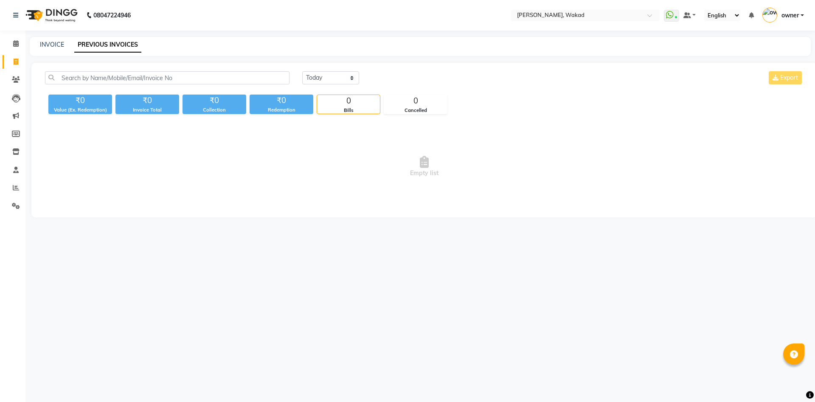 The width and height of the screenshot is (815, 402). I want to click on div: Value (Ex. Redemption), so click(80, 110).